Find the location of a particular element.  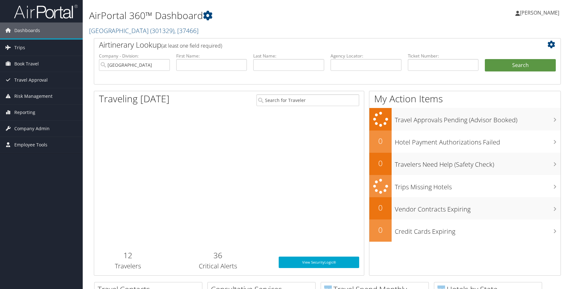

span: , [ 37466 ] is located at coordinates (186, 31).